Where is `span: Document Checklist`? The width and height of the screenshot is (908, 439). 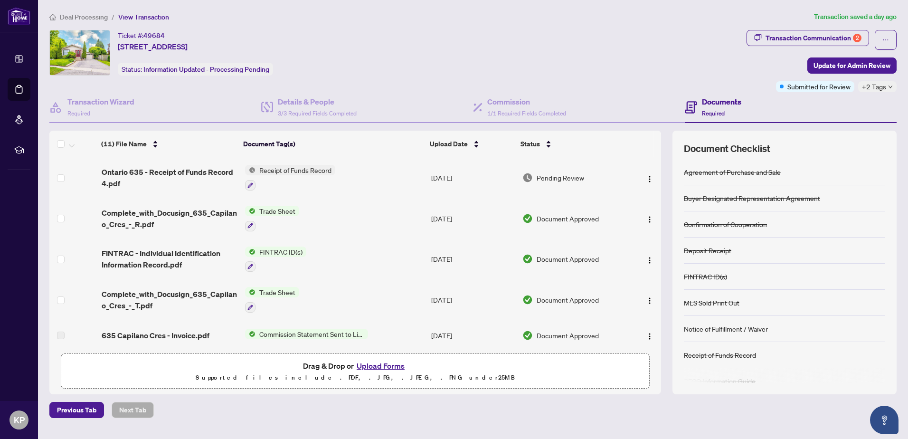
span: Document Checklist is located at coordinates (727, 149).